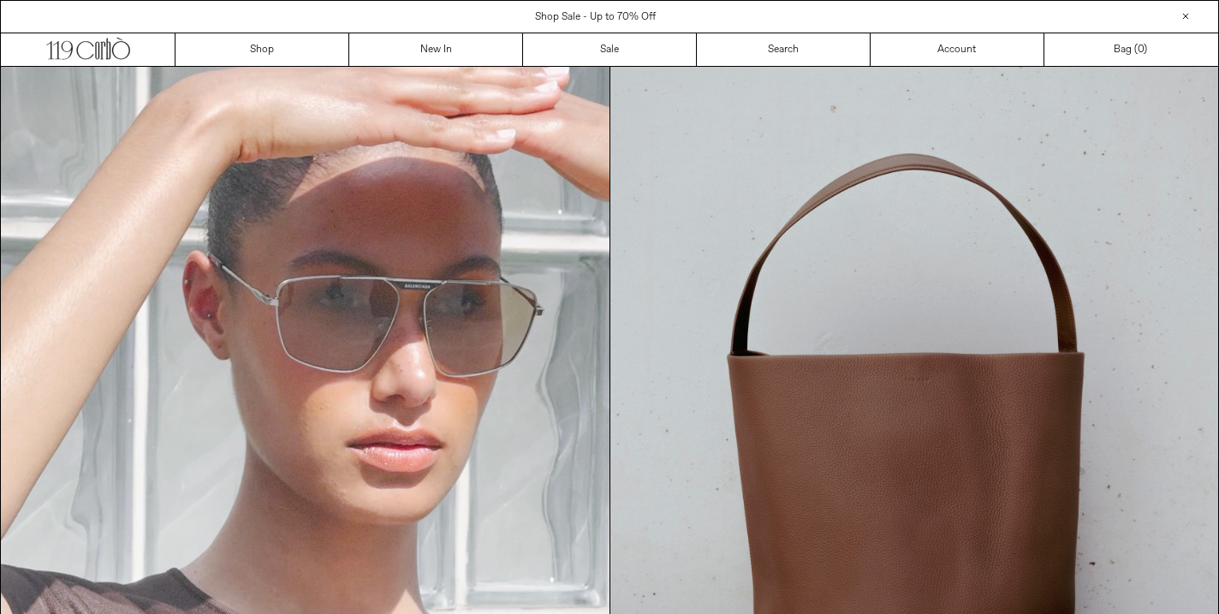 Image resolution: width=1219 pixels, height=614 pixels. Describe the element at coordinates (957, 50) in the screenshot. I see `a: Account` at that location.